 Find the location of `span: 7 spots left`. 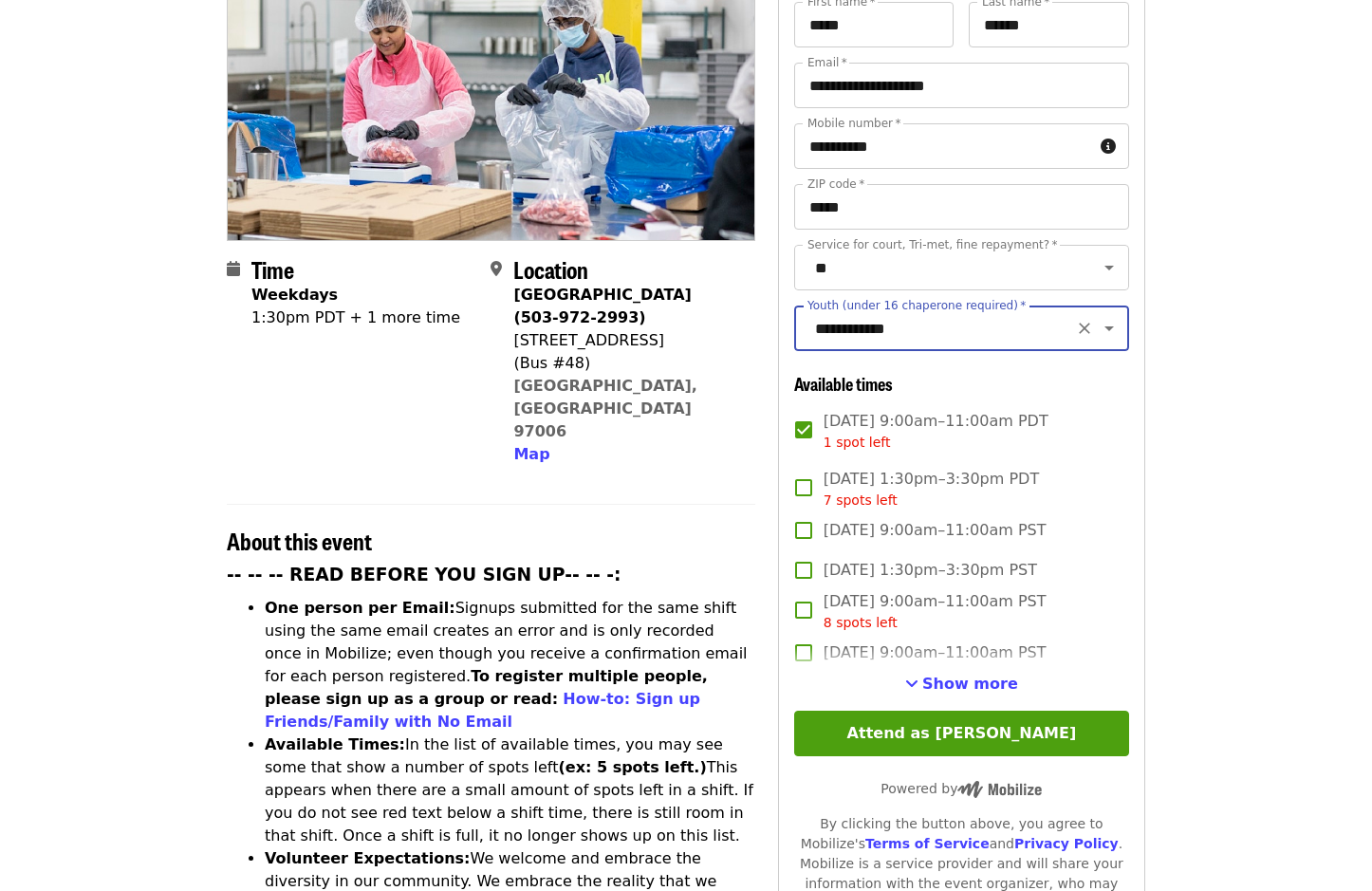

span: 7 spots left is located at coordinates (860, 500).